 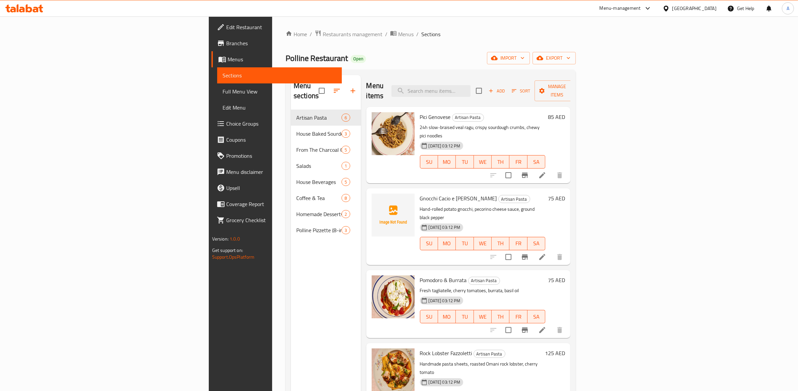 I want to click on span: import, so click(x=509, y=58).